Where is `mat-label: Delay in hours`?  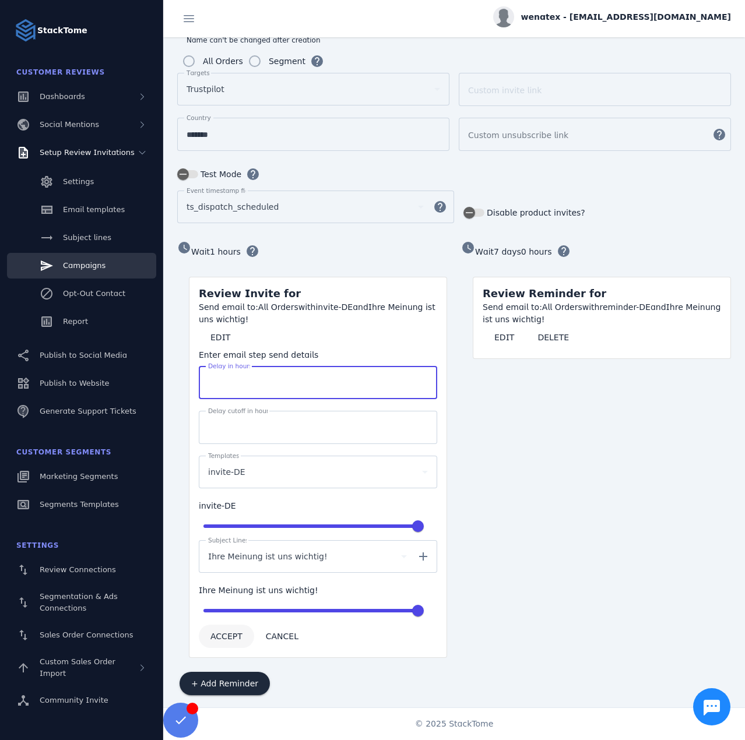
mat-label: Delay in hours is located at coordinates (230, 366).